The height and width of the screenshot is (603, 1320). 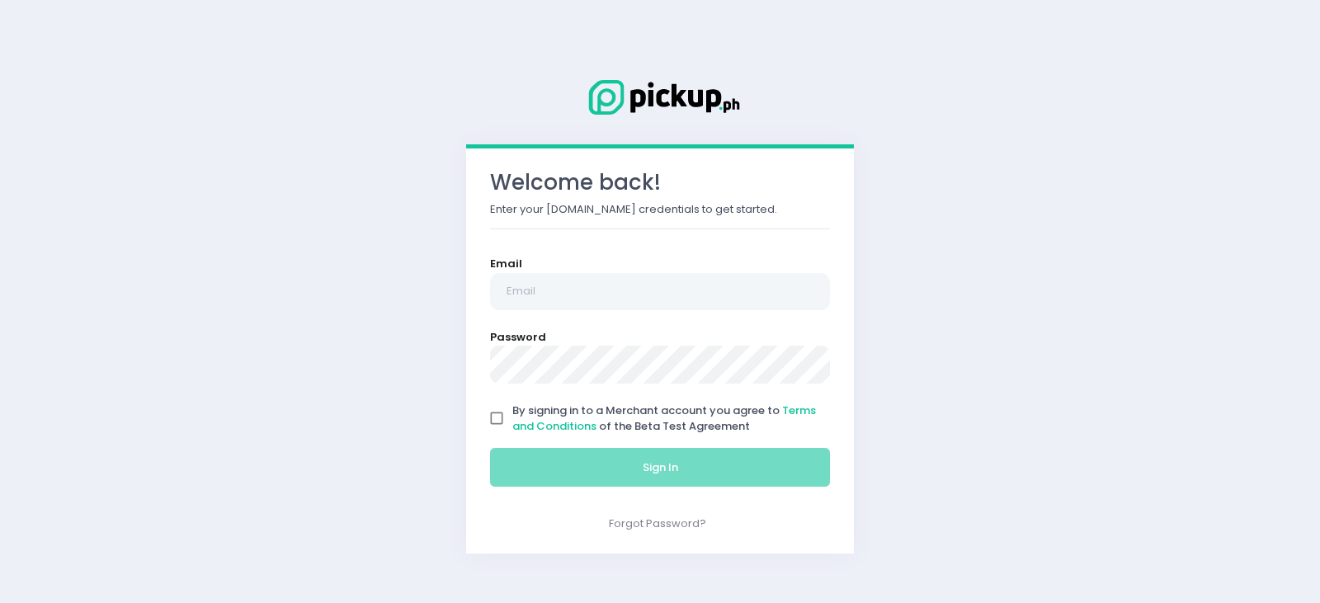 I want to click on label: Email, so click(x=506, y=264).